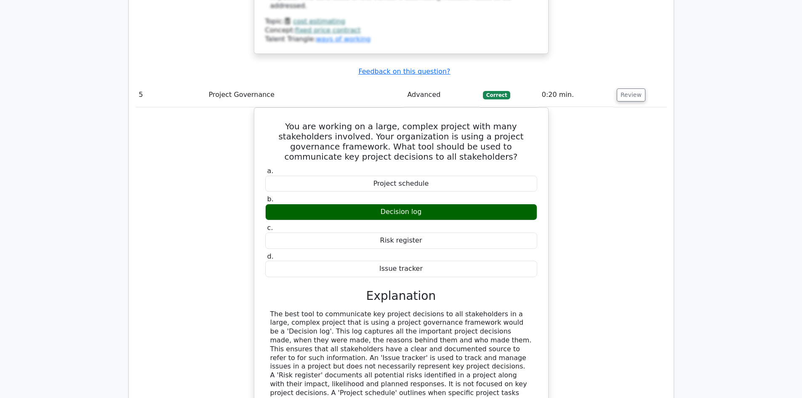 This screenshot has width=802, height=398. I want to click on div: Risk register, so click(401, 240).